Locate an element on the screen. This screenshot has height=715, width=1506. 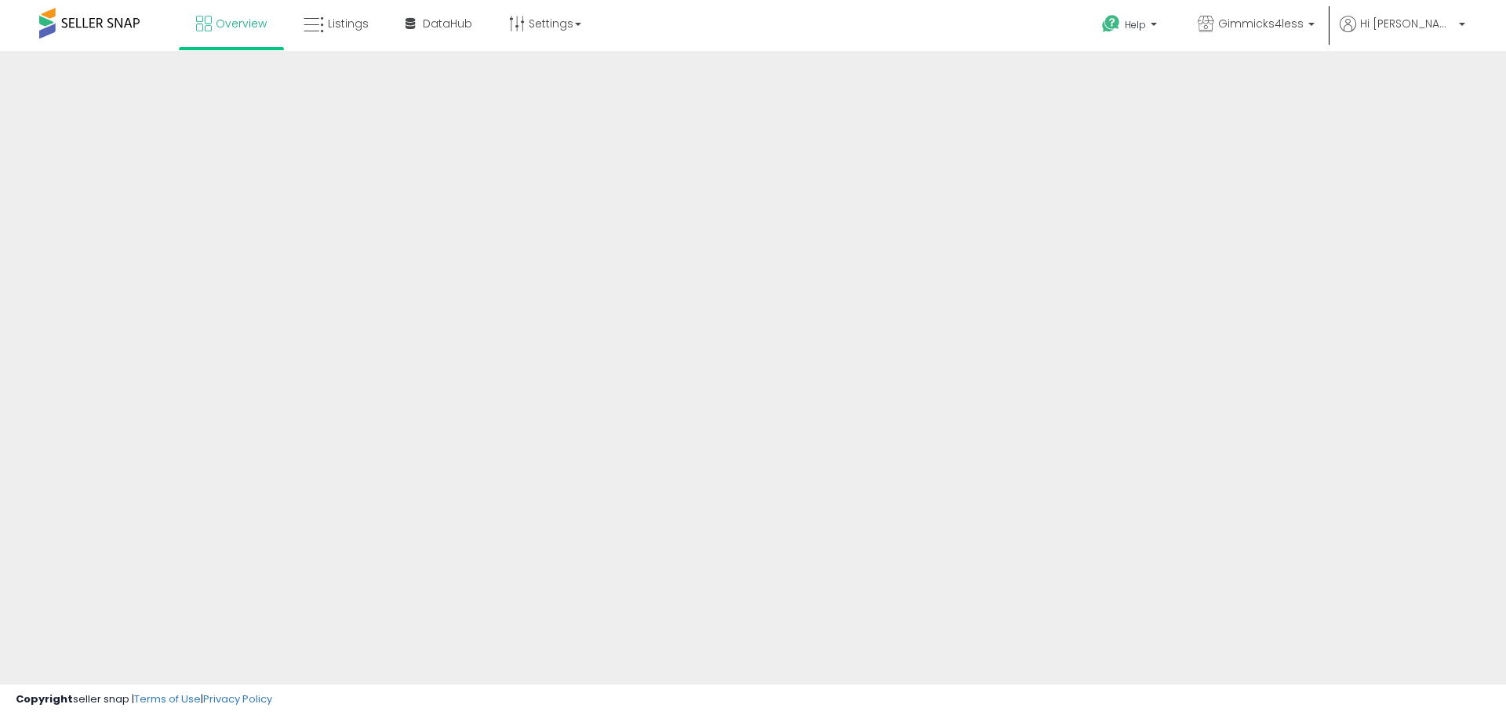
a: Help is located at coordinates (1131, 27).